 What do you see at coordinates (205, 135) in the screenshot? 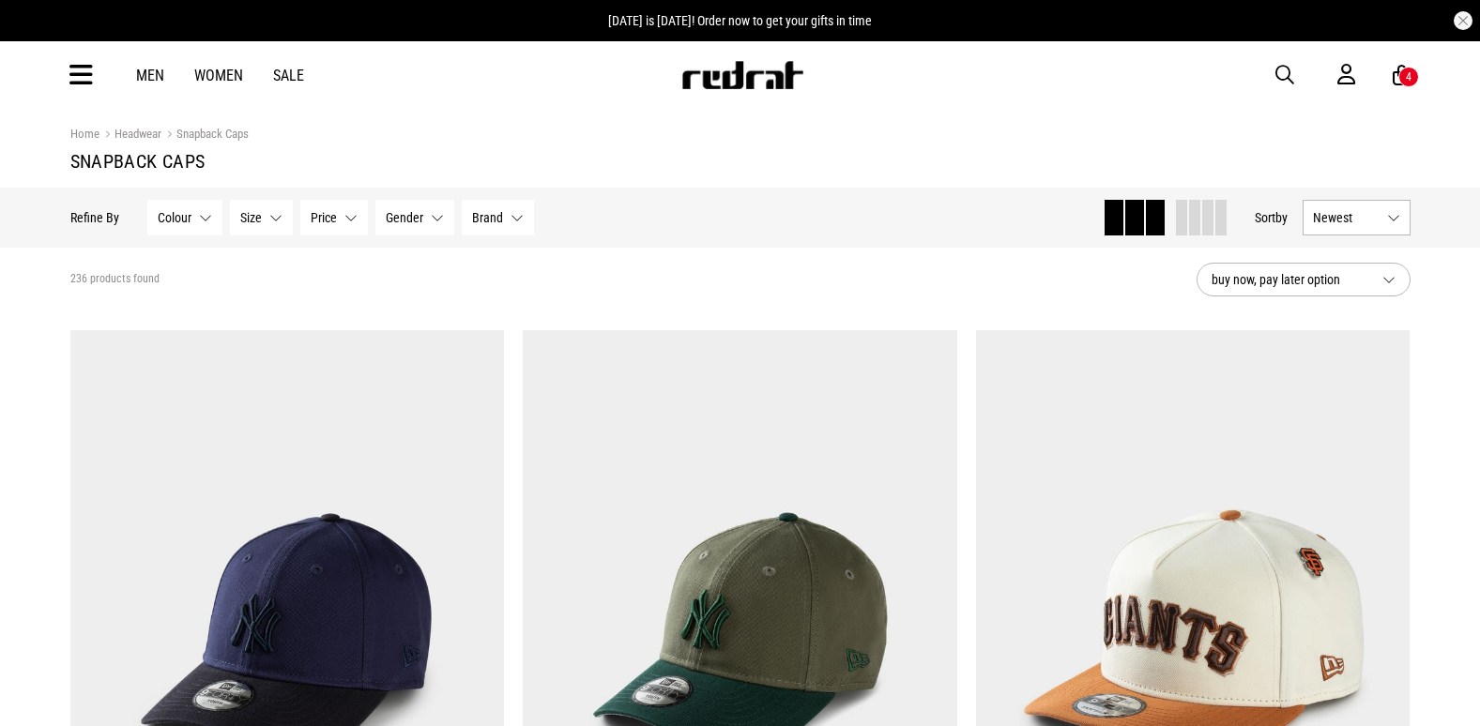
I see `a: Snapback Caps` at bounding box center [205, 135].